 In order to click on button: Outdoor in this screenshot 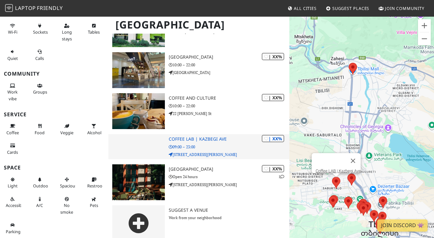, I will do `click(40, 183)`.